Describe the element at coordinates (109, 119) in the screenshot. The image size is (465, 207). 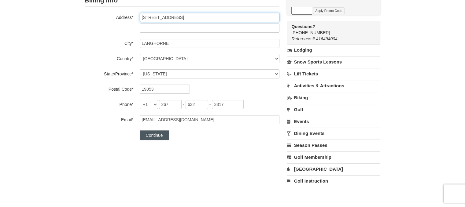
I see `label: Email*` at that location.